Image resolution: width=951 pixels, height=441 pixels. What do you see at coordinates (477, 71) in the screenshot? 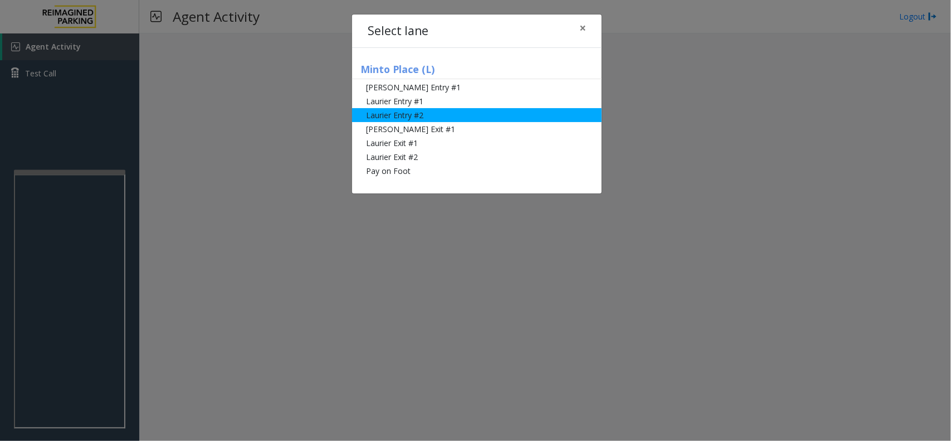
I see `h5: Minto Place (L)` at bounding box center [477, 71].